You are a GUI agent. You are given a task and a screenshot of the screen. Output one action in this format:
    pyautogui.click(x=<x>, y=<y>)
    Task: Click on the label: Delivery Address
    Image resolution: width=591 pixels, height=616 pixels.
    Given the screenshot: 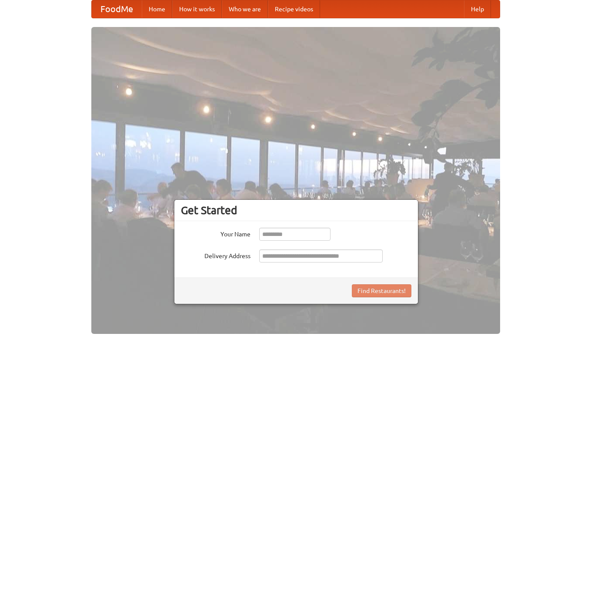 What is the action you would take?
    pyautogui.click(x=216, y=255)
    